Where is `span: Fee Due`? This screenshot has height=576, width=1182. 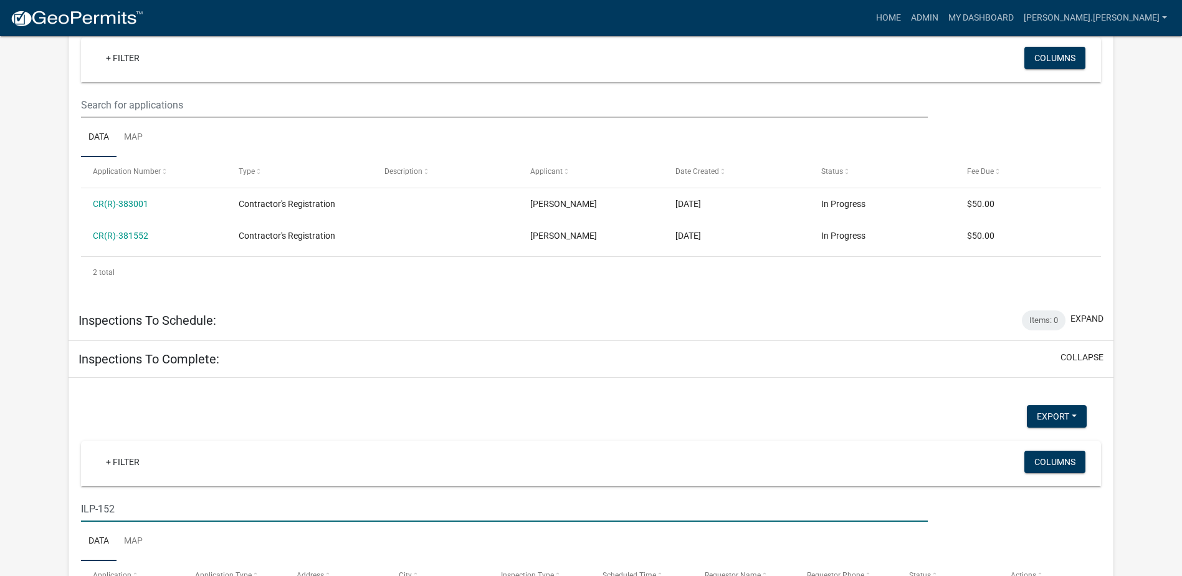 span: Fee Due is located at coordinates (980, 171).